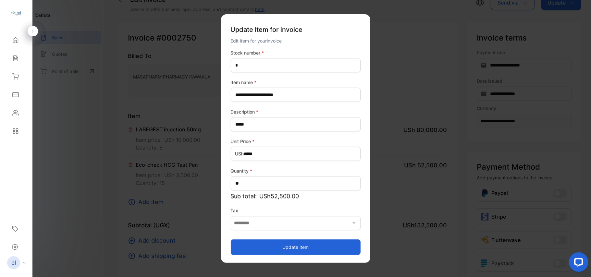 The height and width of the screenshot is (277, 591). What do you see at coordinates (296, 30) in the screenshot?
I see `p: Update Item for invoice` at bounding box center [296, 30].